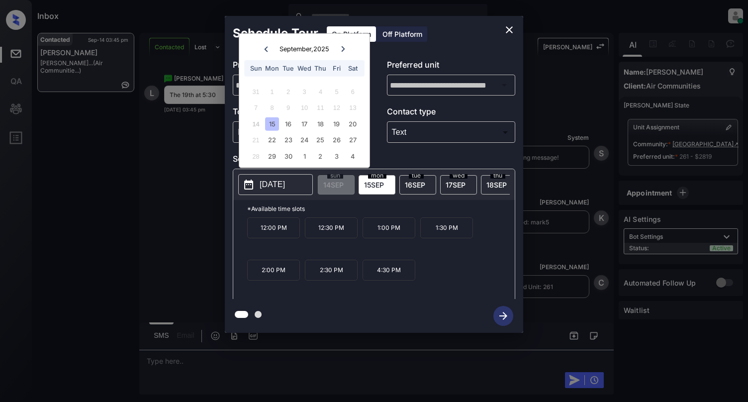 The image size is (748, 402). I want to click on div: Choose Monday, September 29th, 2025, so click(271, 156).